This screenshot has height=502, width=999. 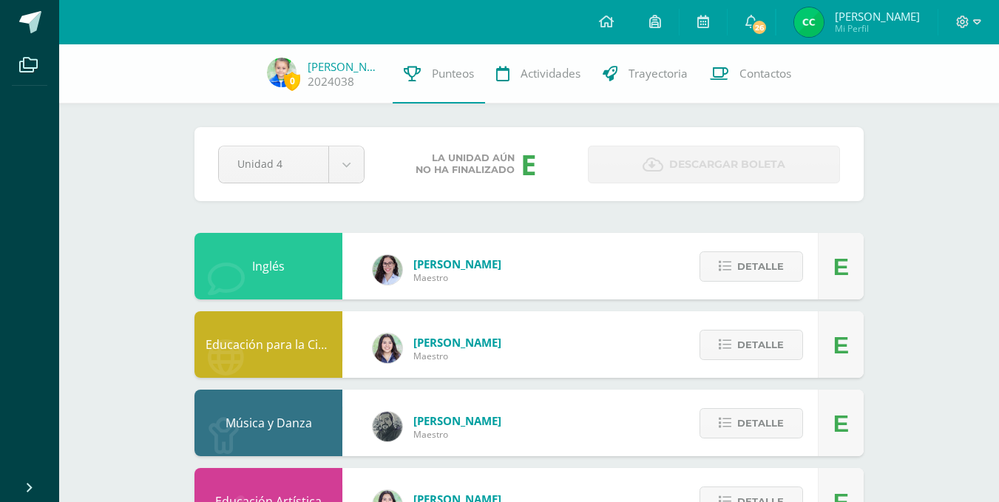 I want to click on span: Actividades, so click(x=550, y=73).